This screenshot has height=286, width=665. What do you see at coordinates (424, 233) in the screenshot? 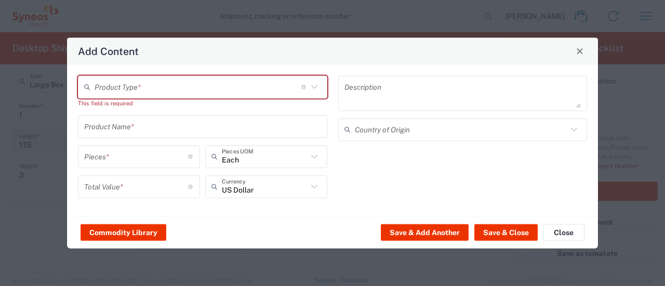
I see `button: Save & Add Another` at bounding box center [424, 233].